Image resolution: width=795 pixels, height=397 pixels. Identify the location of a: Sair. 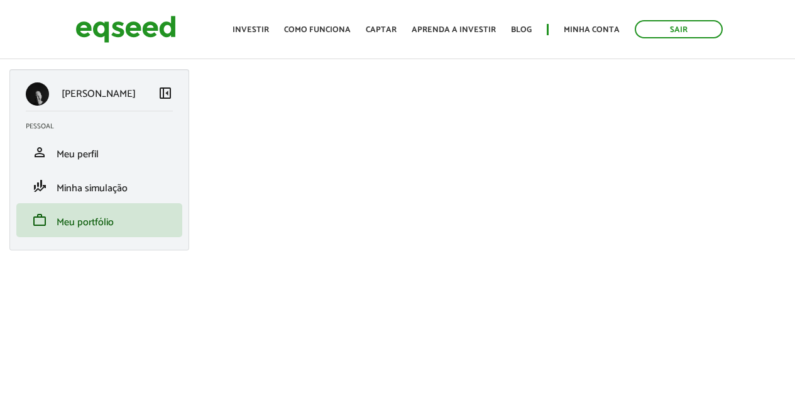
(679, 29).